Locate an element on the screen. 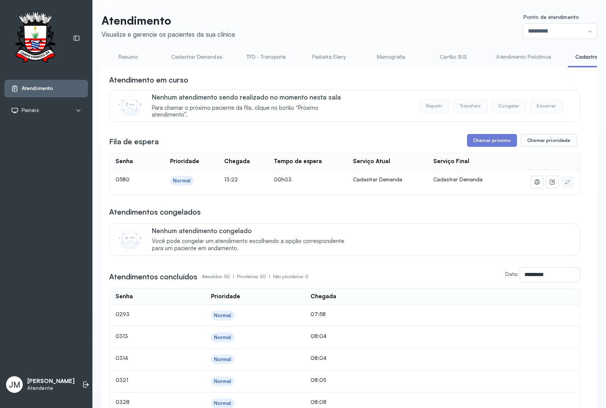 The width and height of the screenshot is (606, 408). button: Transferir is located at coordinates (470, 106).